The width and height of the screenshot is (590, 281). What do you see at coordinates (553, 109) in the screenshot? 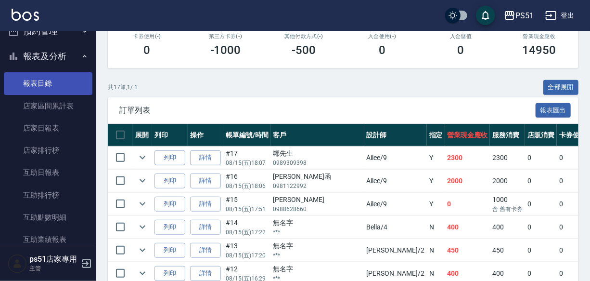
I see `a: 報表匯出` at bounding box center [553, 109].